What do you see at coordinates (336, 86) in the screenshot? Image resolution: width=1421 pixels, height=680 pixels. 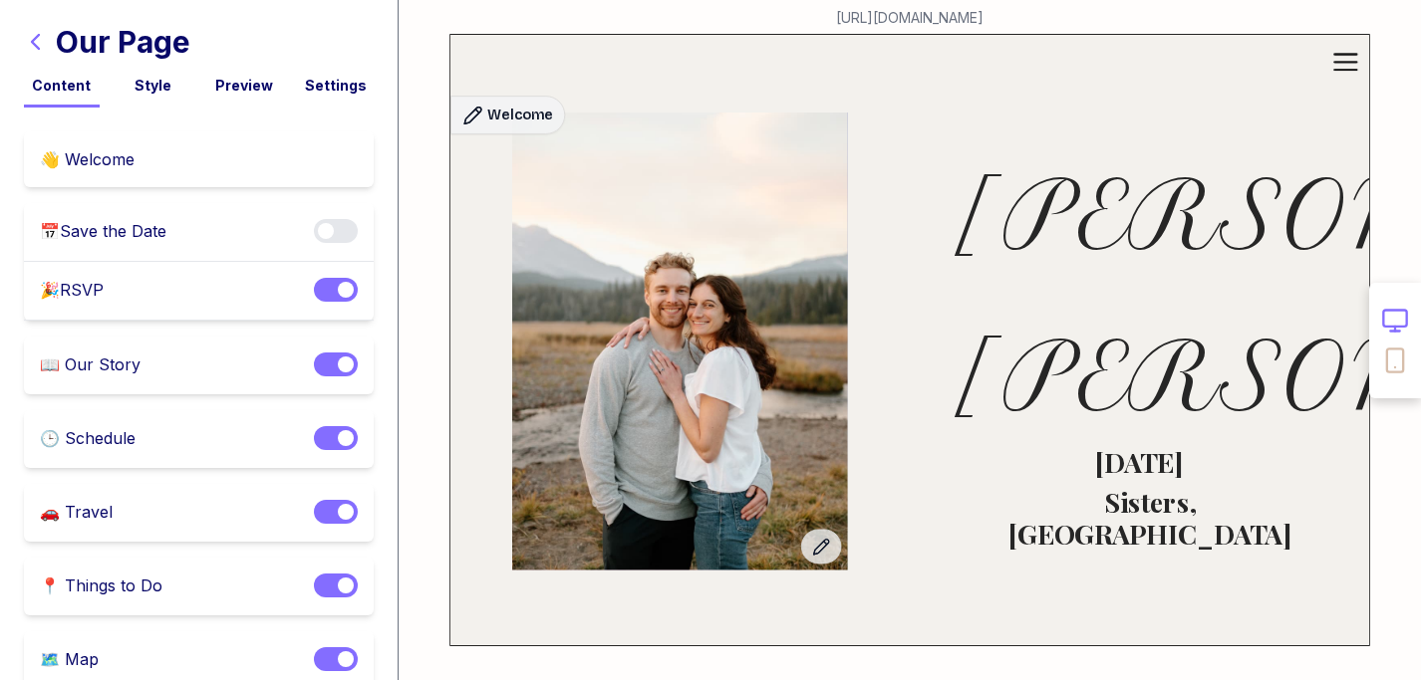 I see `div: Settings` at bounding box center [336, 86].